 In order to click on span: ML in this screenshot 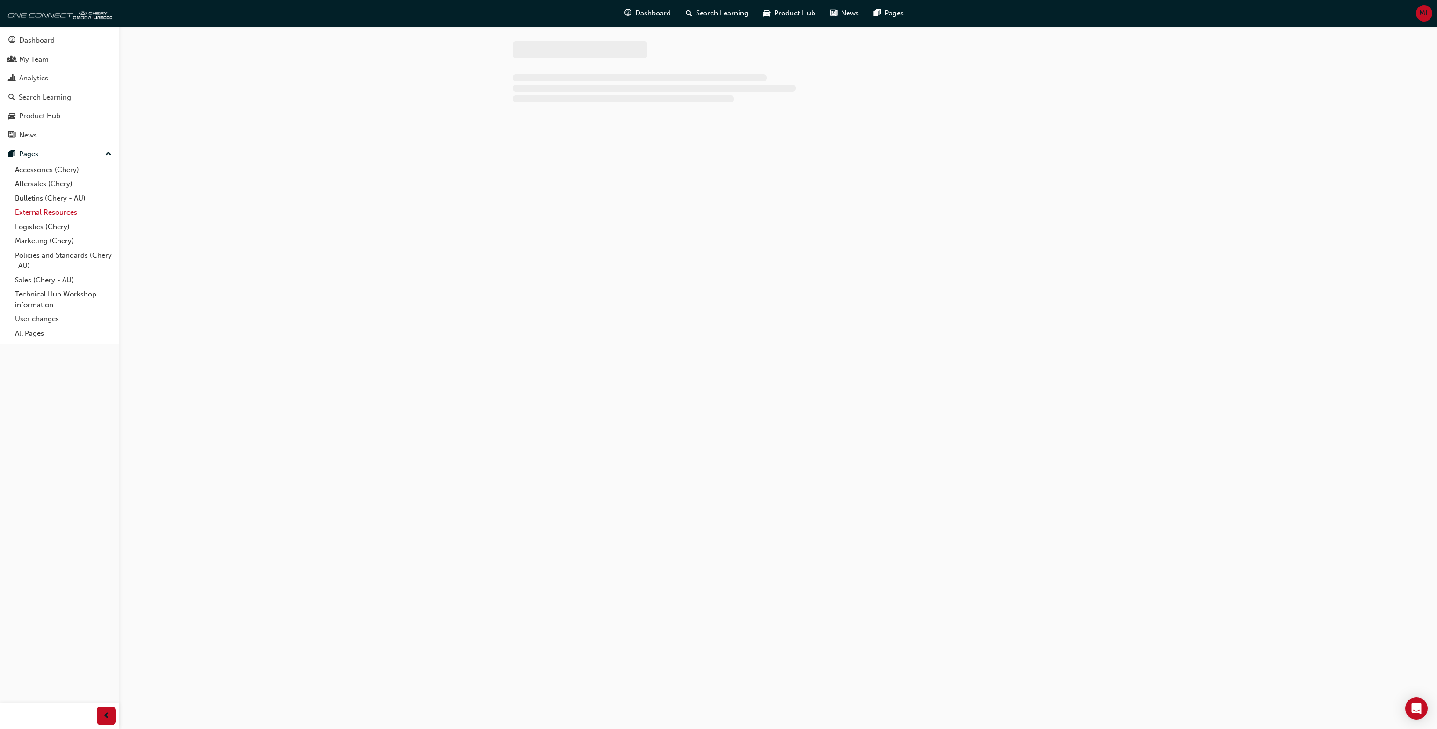, I will do `click(1424, 13)`.